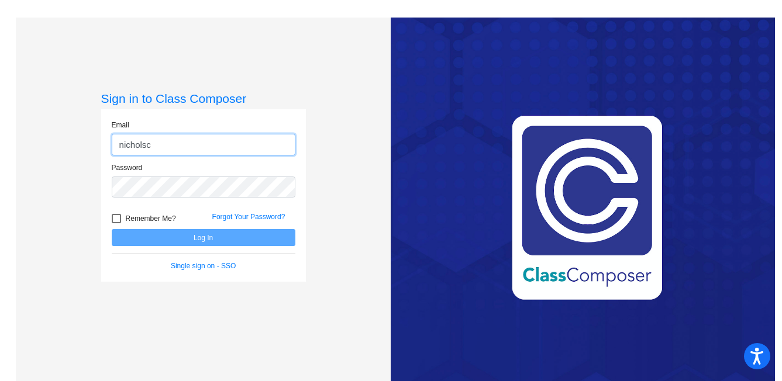 The image size is (782, 381). Describe the element at coordinates (204, 98) in the screenshot. I see `h3: Sign in to Class Composer` at that location.